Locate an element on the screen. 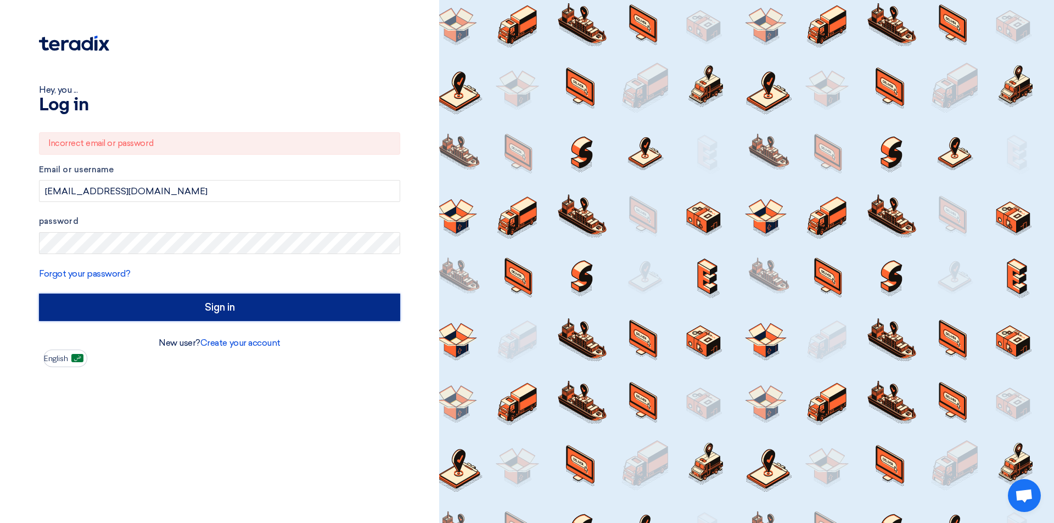  div: Open chat is located at coordinates (1025, 496).